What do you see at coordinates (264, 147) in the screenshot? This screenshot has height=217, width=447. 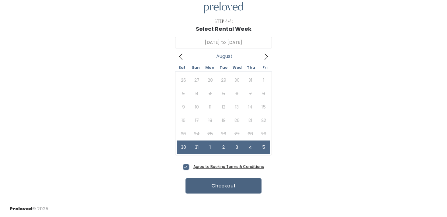 I see `span: September 5, 2025` at bounding box center [264, 147].